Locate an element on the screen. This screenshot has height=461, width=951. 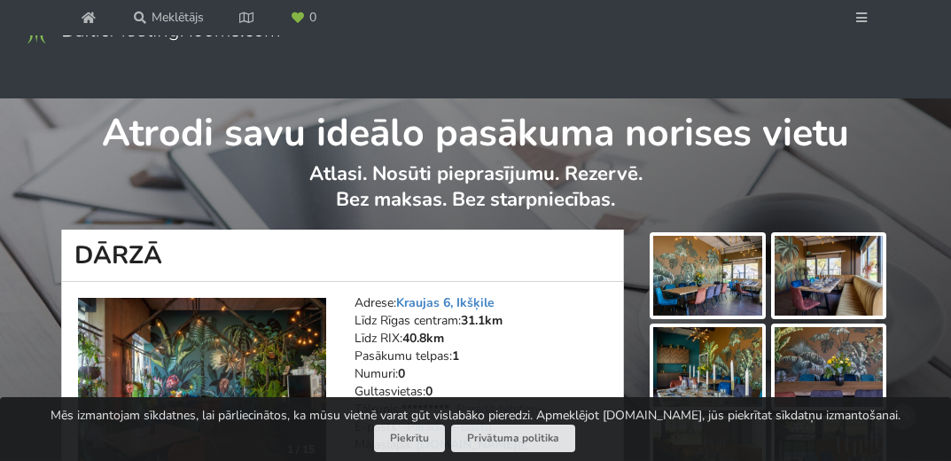
p: Atlasi. Nosūti pieprasījumu. Rezervē. Bez maksas. Bez starpniecības. is located at coordinates (475, 195).